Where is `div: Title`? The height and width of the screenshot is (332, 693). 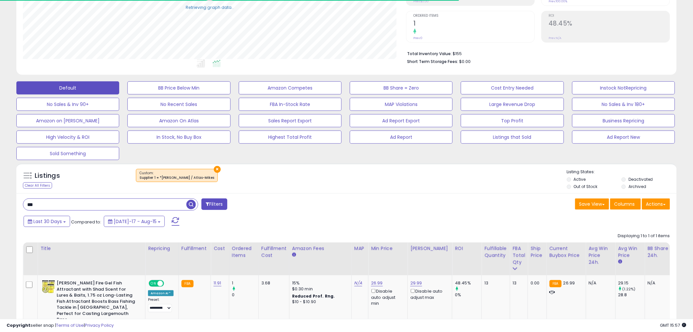 div: Title is located at coordinates (91, 248).